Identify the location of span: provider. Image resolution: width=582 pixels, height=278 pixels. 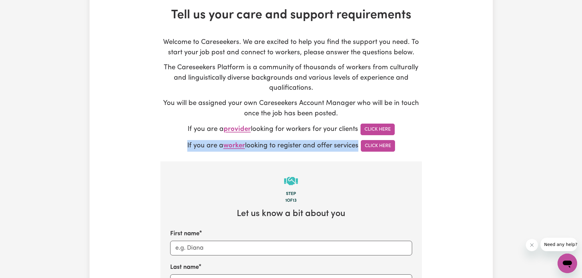
(237, 129).